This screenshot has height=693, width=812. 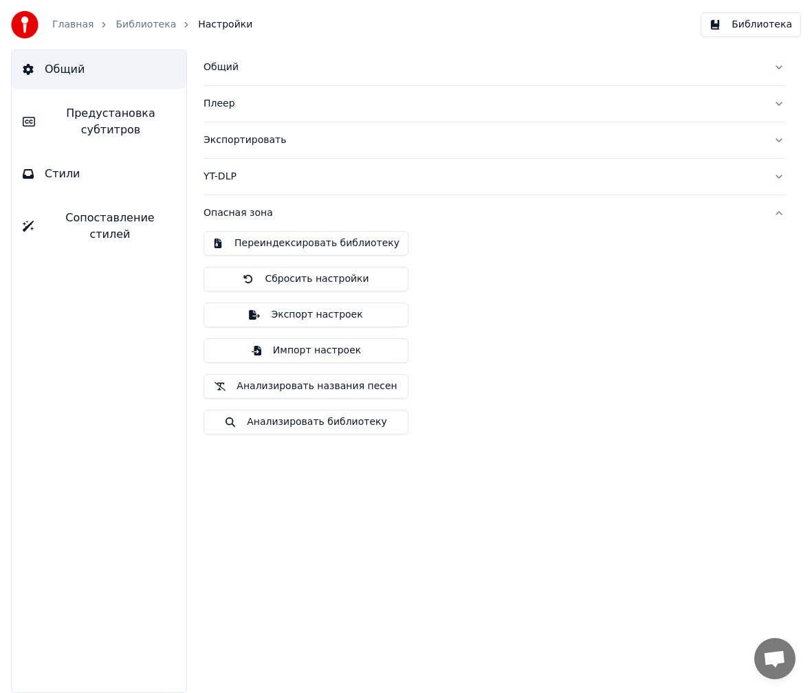 I want to click on button: Опасная зона, so click(x=494, y=213).